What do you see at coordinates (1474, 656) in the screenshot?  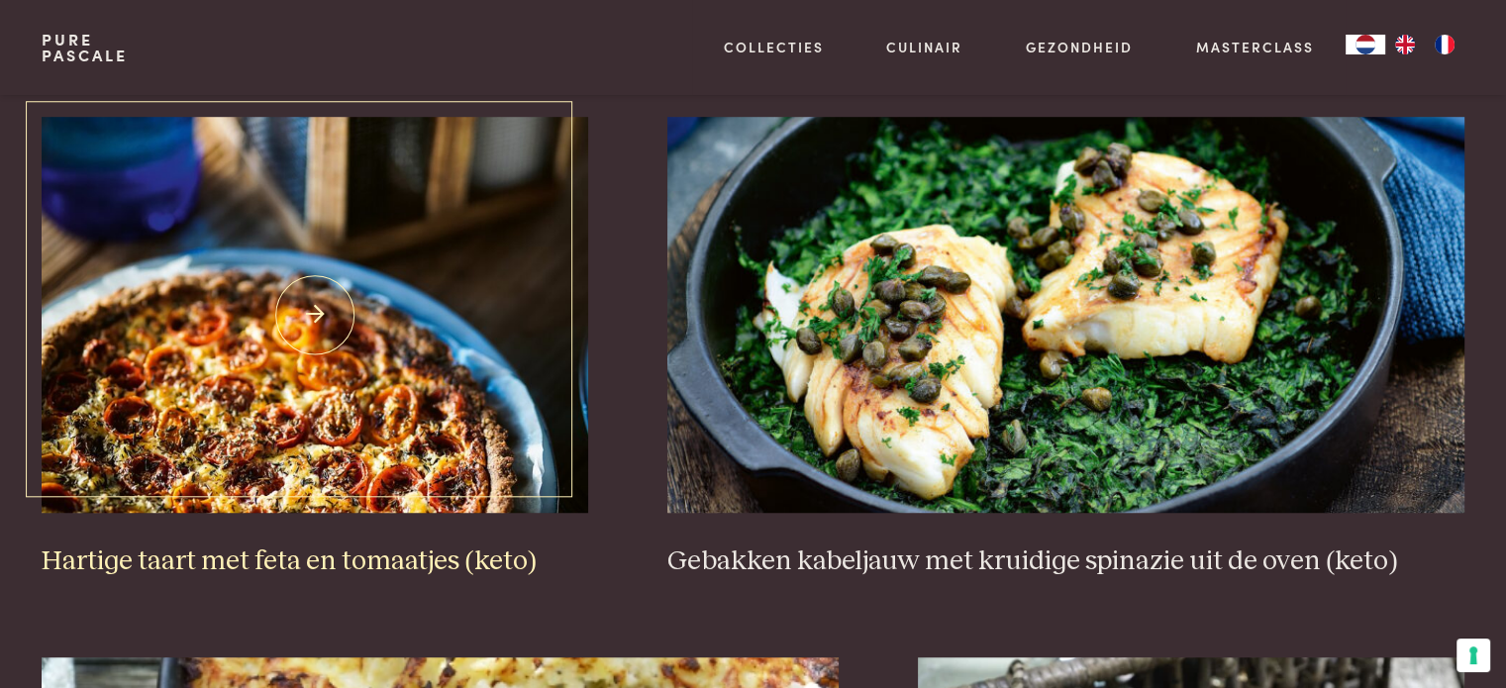 I see `button: Uw voorkeuren voor toestemming voor trackingtechnologieën` at bounding box center [1474, 656].